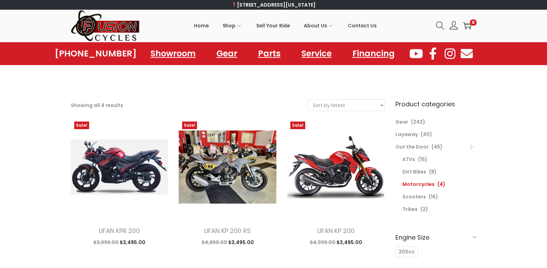 Image resolution: width=547 pixels, height=268 pixels. What do you see at coordinates (418, 185) in the screenshot?
I see `a: Motorcycles` at bounding box center [418, 185].